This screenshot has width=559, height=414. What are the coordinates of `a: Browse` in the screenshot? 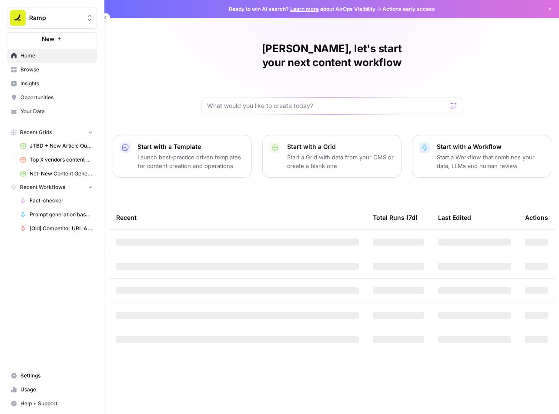 It's located at (52, 70).